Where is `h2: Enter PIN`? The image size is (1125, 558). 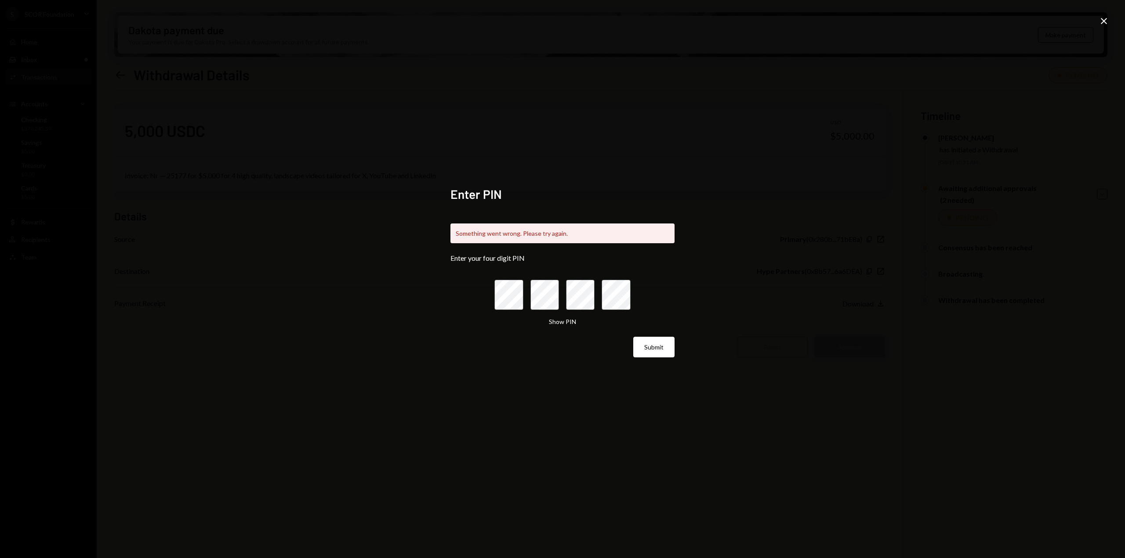 h2: Enter PIN is located at coordinates (562, 194).